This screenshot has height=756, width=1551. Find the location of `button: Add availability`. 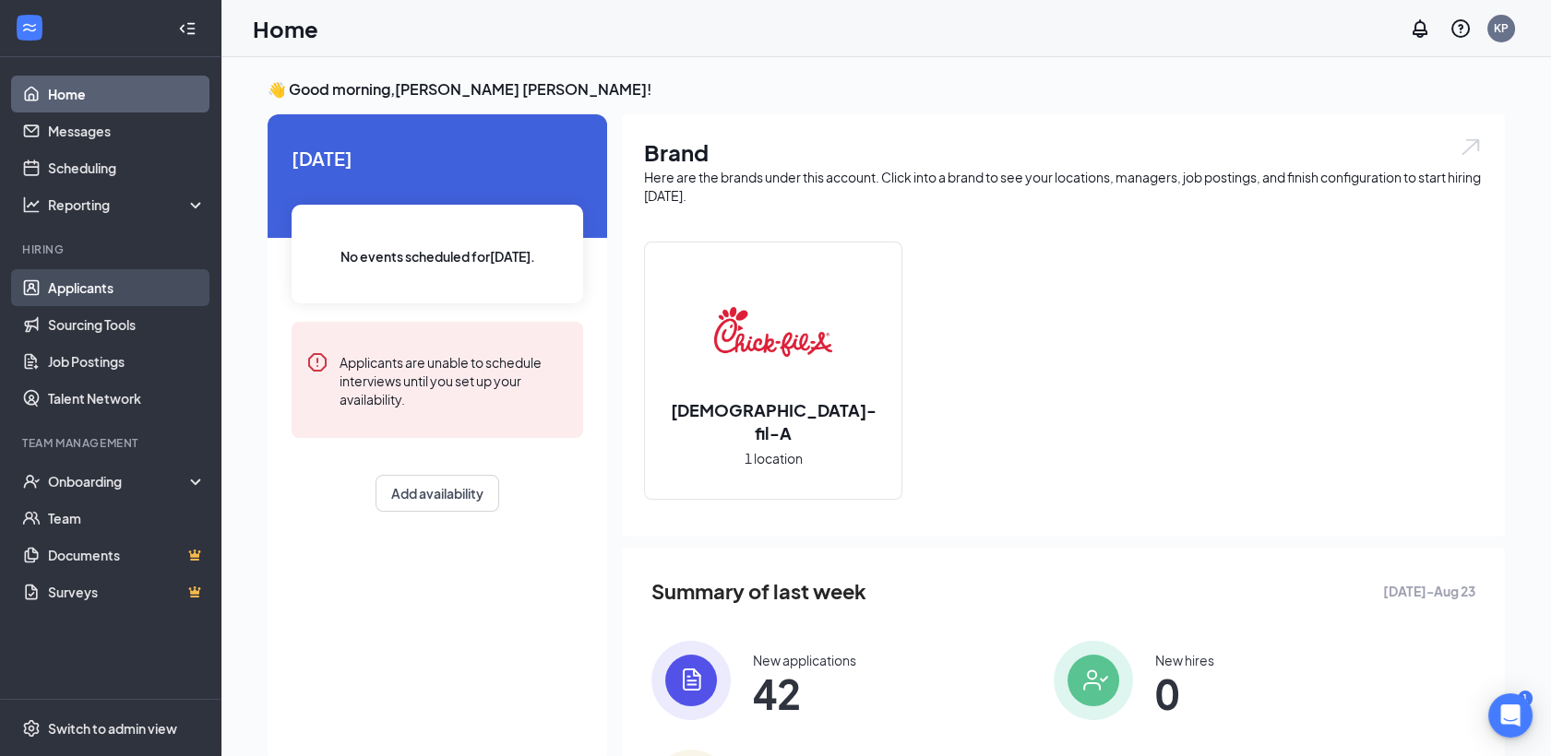

button: Add availability is located at coordinates (437, 494).